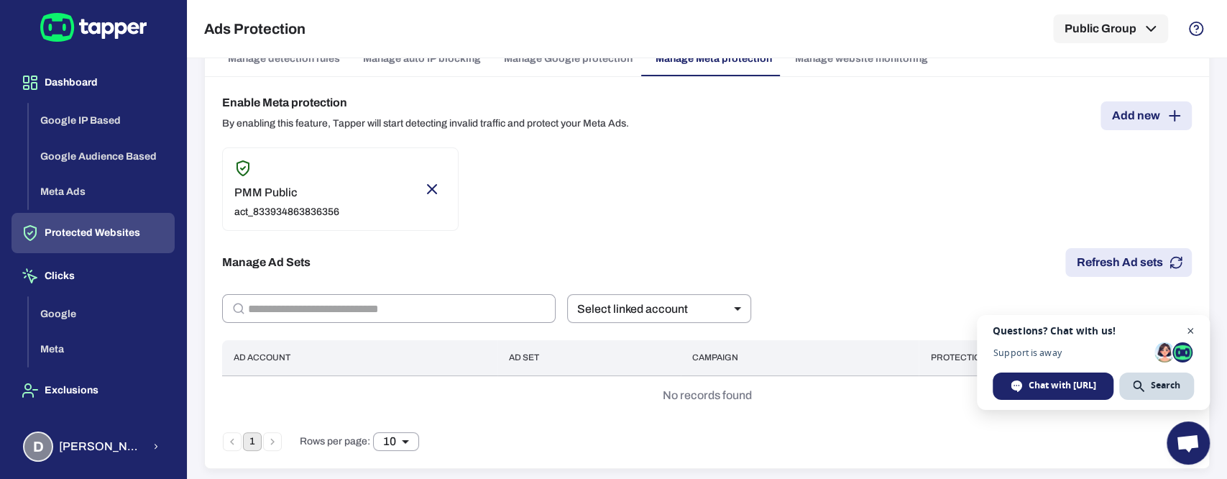 The image size is (1227, 479). What do you see at coordinates (101, 121) in the screenshot?
I see `button: Google IP Based` at bounding box center [101, 121].